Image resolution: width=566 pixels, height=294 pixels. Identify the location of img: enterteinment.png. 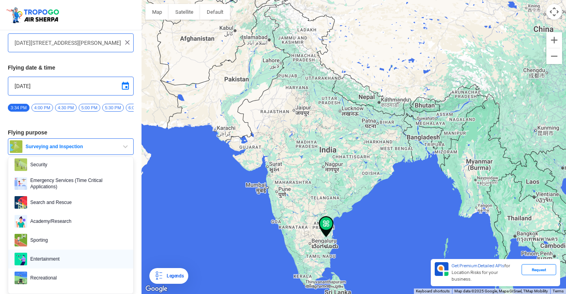
(21, 259).